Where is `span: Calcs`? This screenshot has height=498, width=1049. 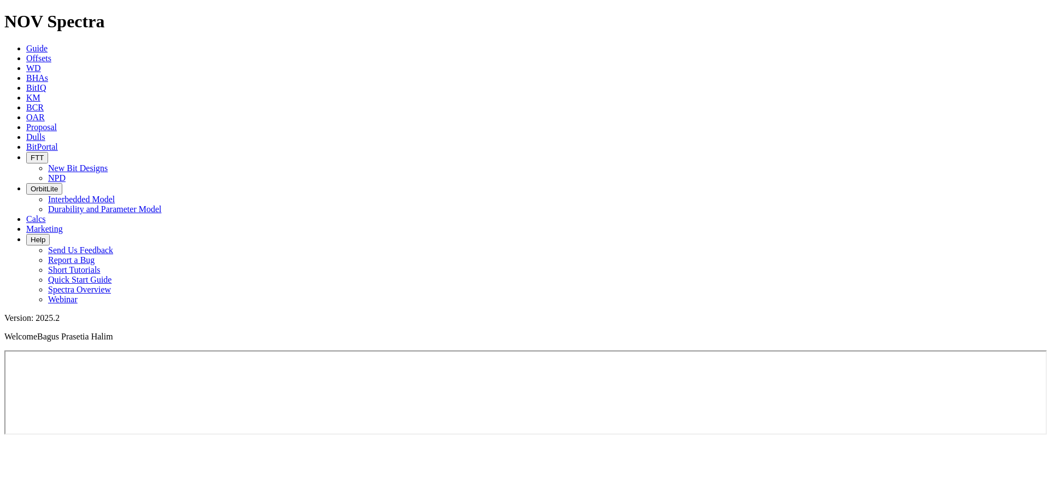 span: Calcs is located at coordinates (36, 219).